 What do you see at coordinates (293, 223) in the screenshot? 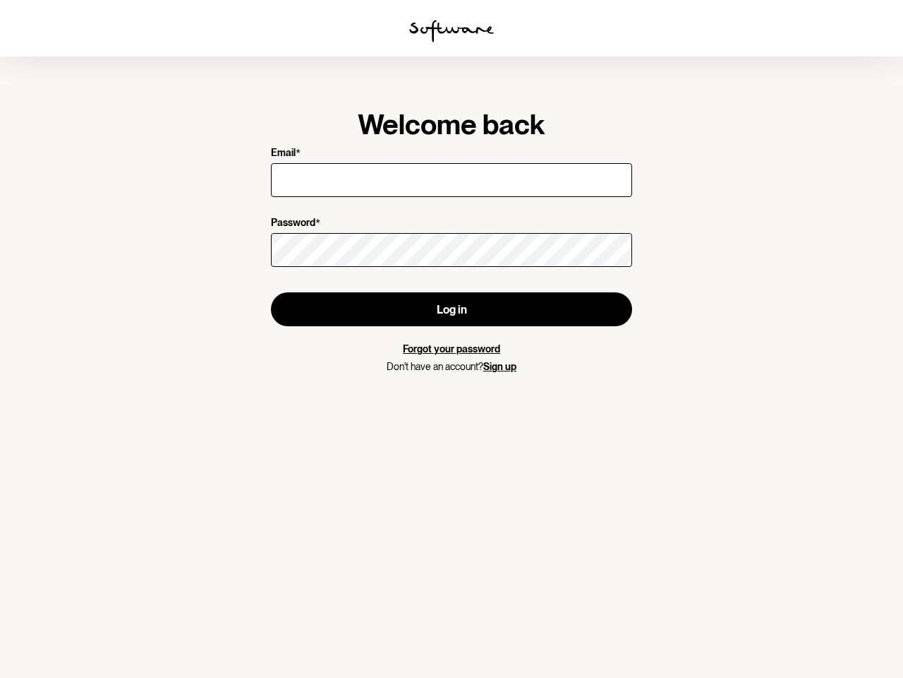
I see `p: Password` at bounding box center [293, 223].